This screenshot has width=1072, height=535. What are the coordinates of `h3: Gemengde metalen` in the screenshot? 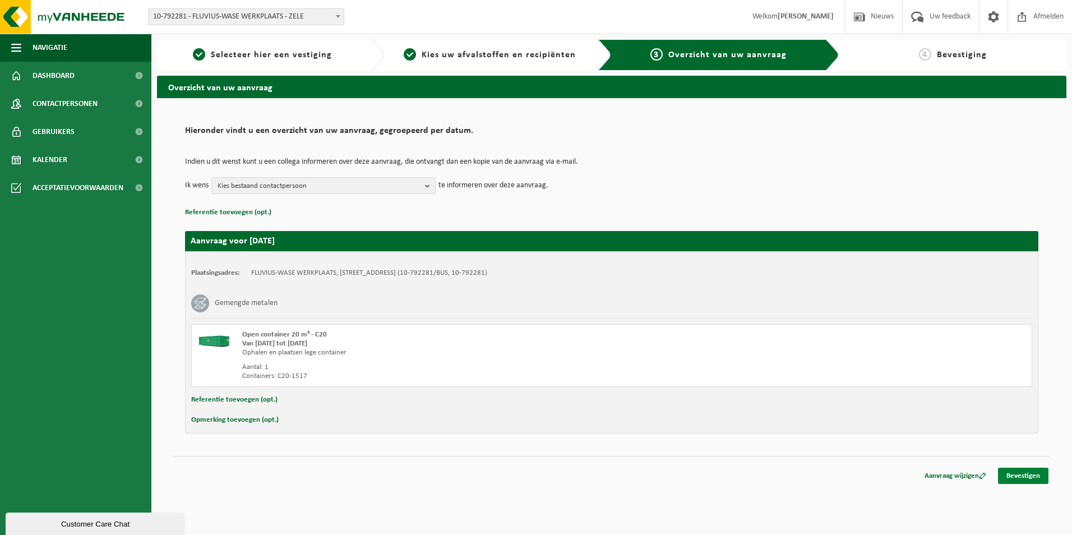 It's located at (246, 303).